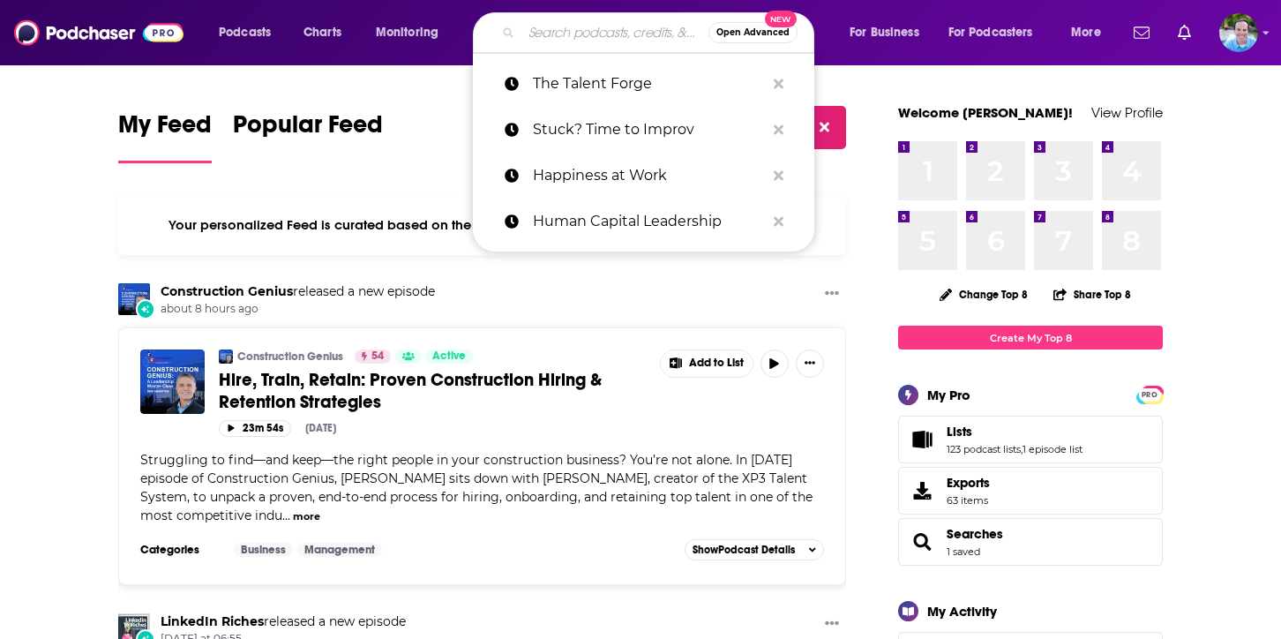 Image resolution: width=1281 pixels, height=639 pixels. What do you see at coordinates (643, 84) in the screenshot?
I see `a: The Talent Forge` at bounding box center [643, 84].